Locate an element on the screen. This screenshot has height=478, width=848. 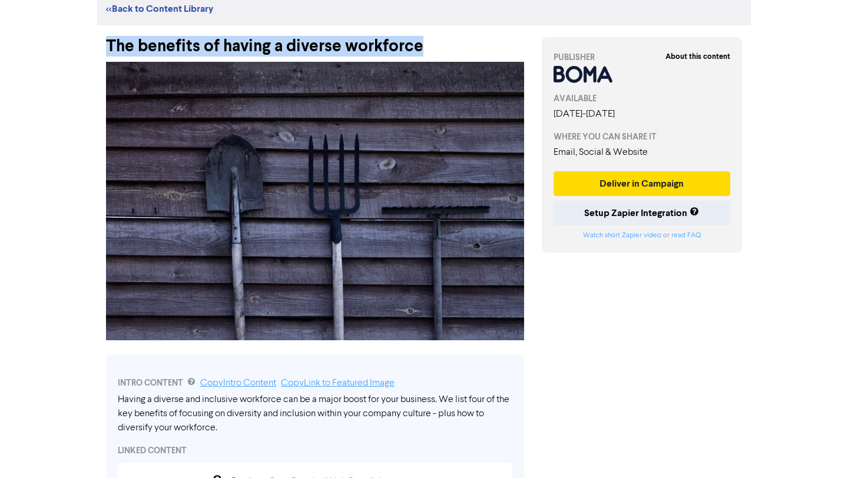
a: Copy Intro Content is located at coordinates (238, 384).